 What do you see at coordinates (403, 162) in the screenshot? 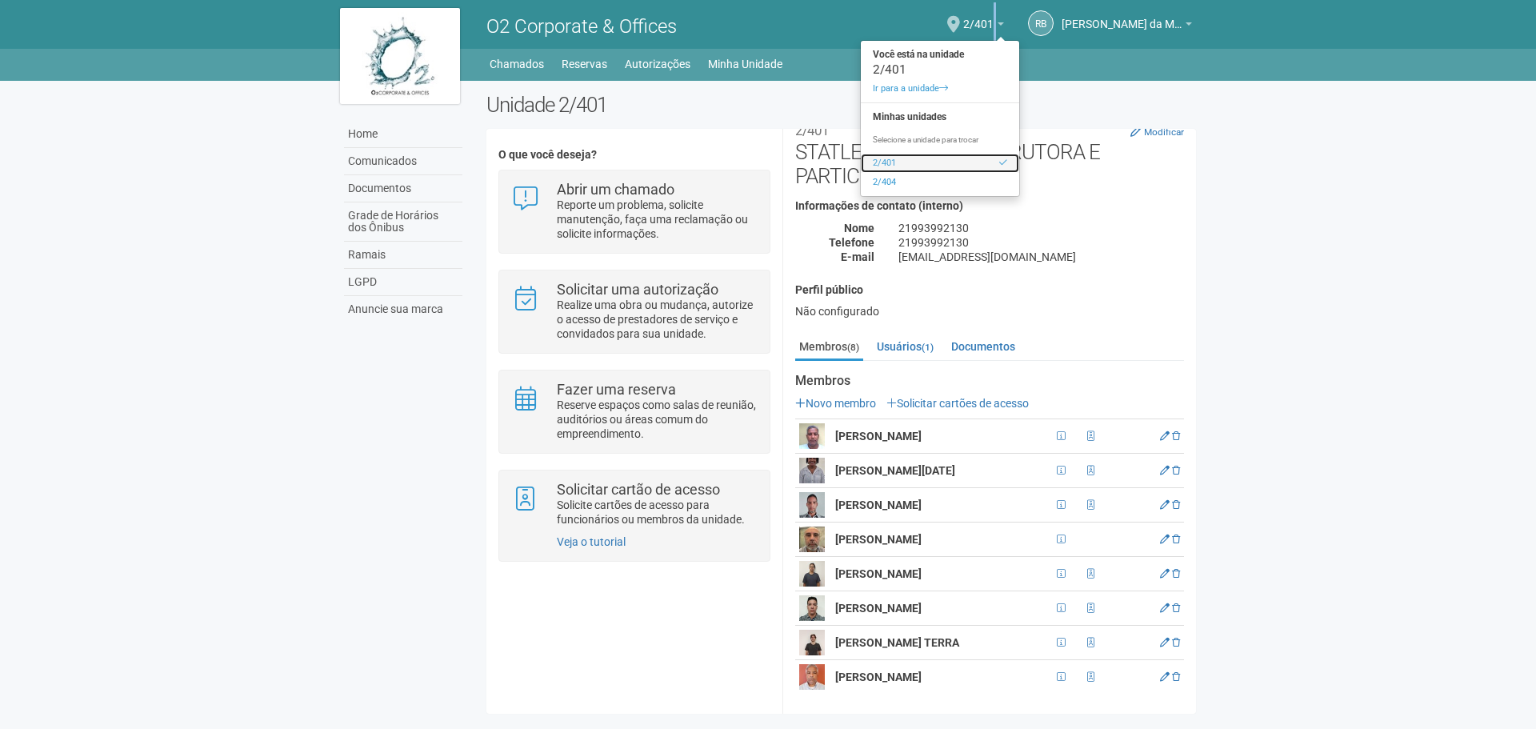
I see `a: Comunicados` at bounding box center [403, 162].